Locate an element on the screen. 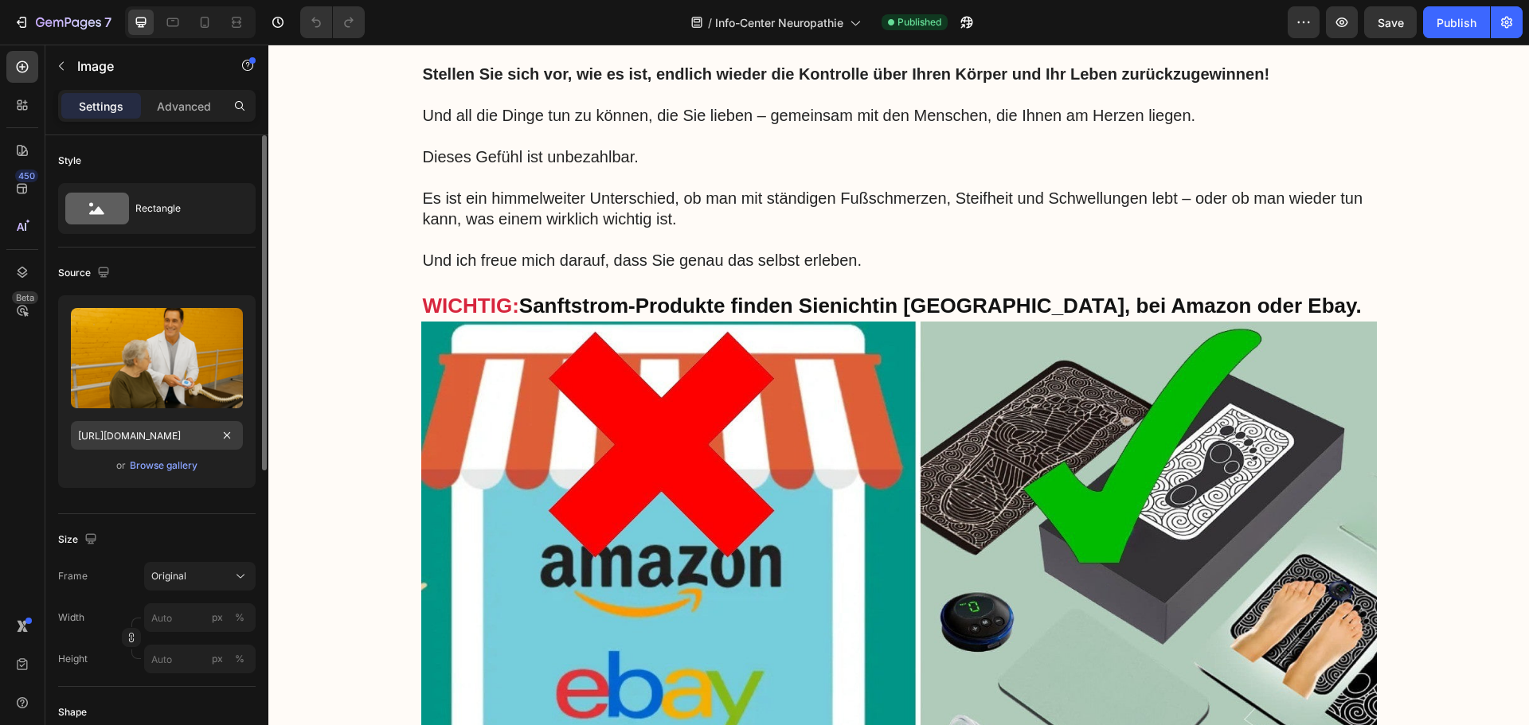 The width and height of the screenshot is (1529, 725). div: Undo/Redo is located at coordinates (332, 22).